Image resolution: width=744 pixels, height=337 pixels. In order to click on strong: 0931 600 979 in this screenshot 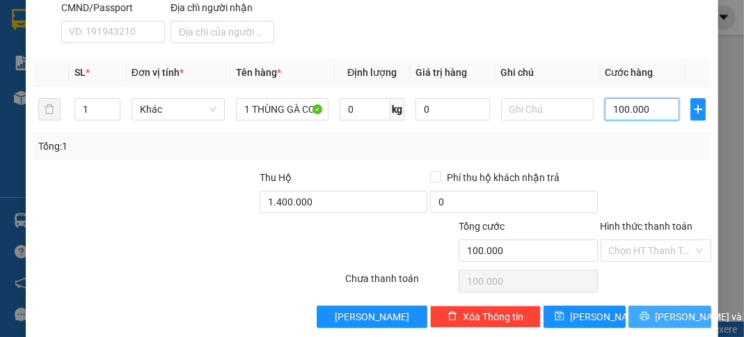, I will do `click(42, 52)`.